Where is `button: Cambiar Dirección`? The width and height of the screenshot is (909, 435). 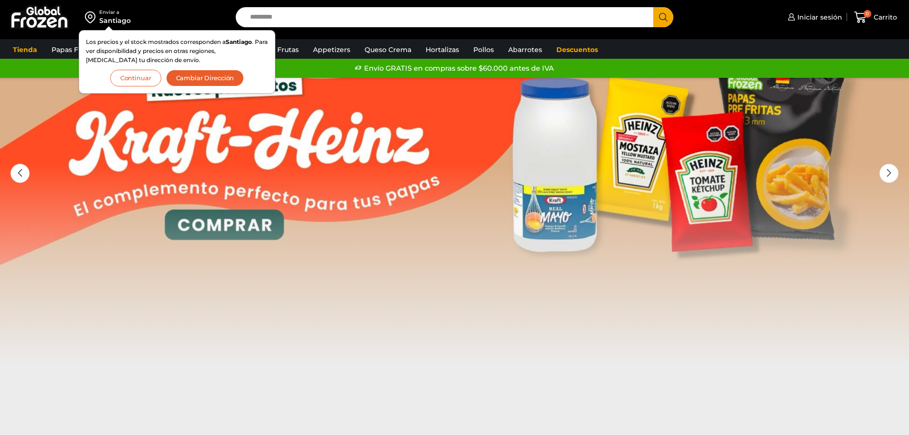
button: Cambiar Dirección is located at coordinates (205, 78).